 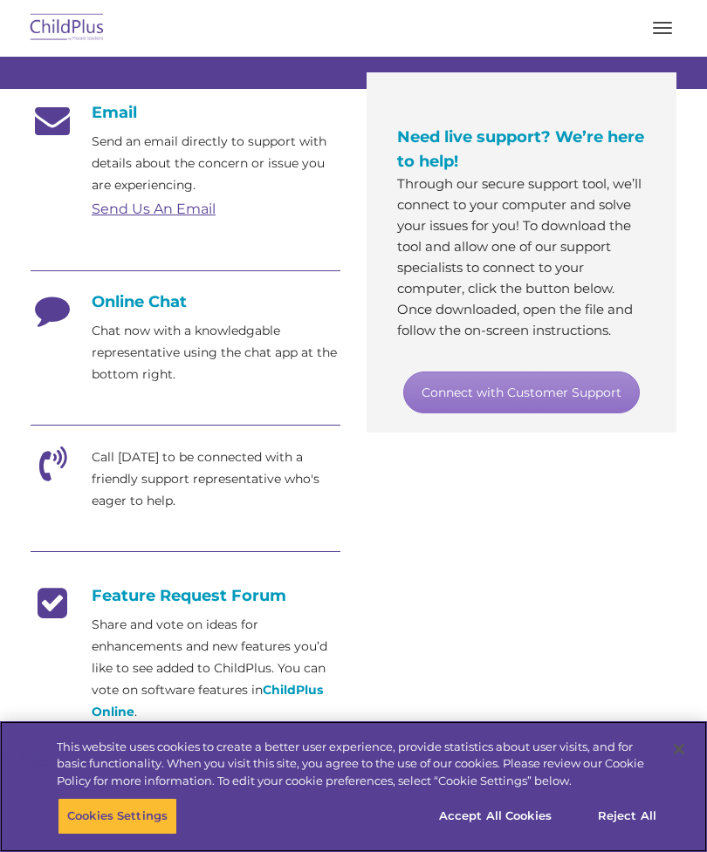 What do you see at coordinates (520, 149) in the screenshot?
I see `span: Need live support? We’re here to help!` at bounding box center [520, 149].